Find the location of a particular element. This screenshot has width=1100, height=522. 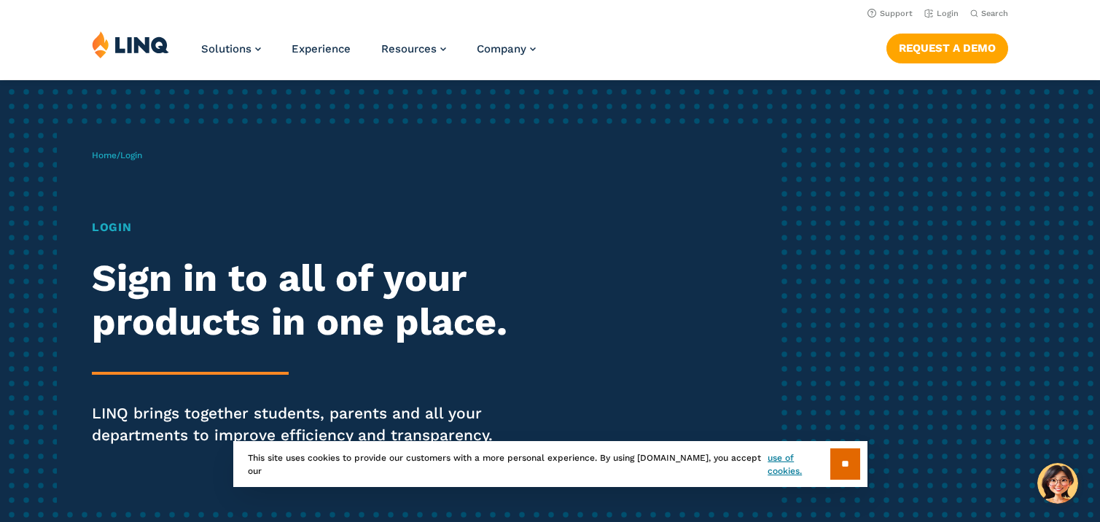

span: Company is located at coordinates (502, 49).